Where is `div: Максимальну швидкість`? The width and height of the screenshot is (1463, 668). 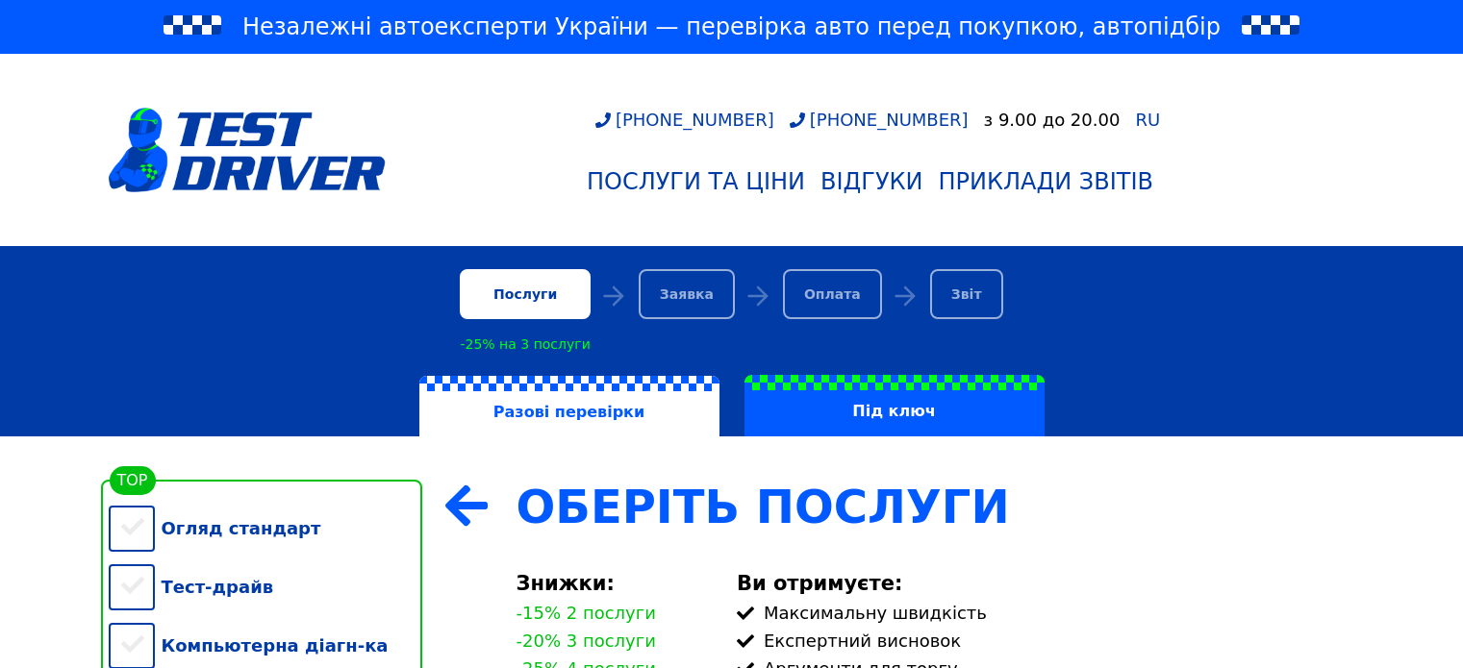 div: Максимальну швидкість is located at coordinates (1045, 613).